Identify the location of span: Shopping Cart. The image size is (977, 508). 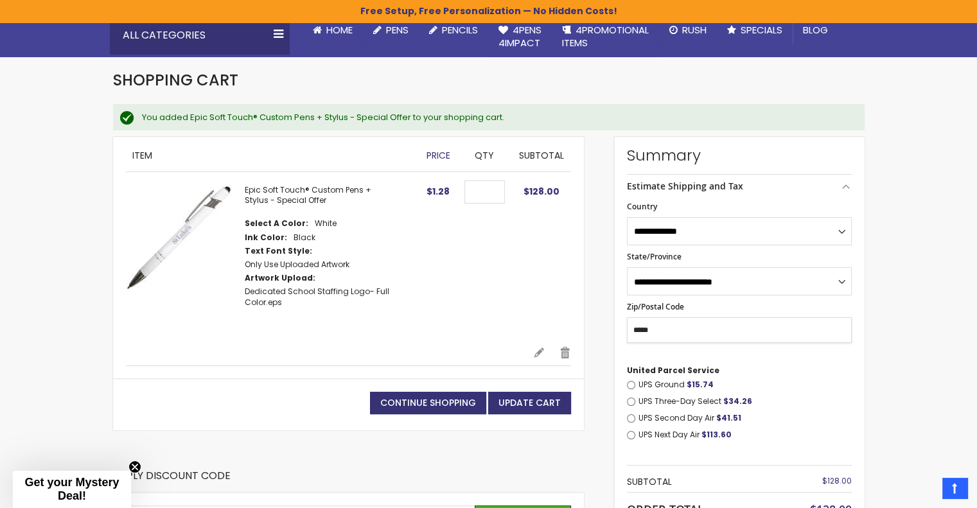
(175, 80).